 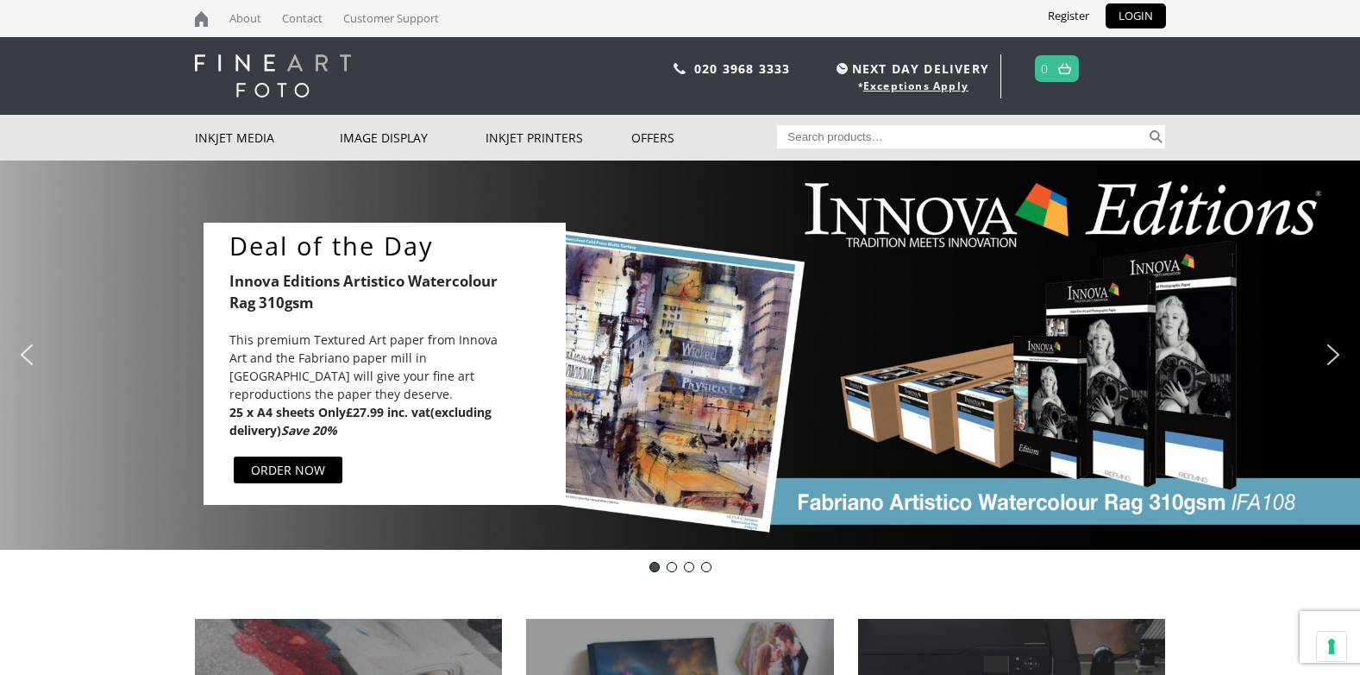 What do you see at coordinates (1069, 16) in the screenshot?
I see `a: Register` at bounding box center [1069, 16].